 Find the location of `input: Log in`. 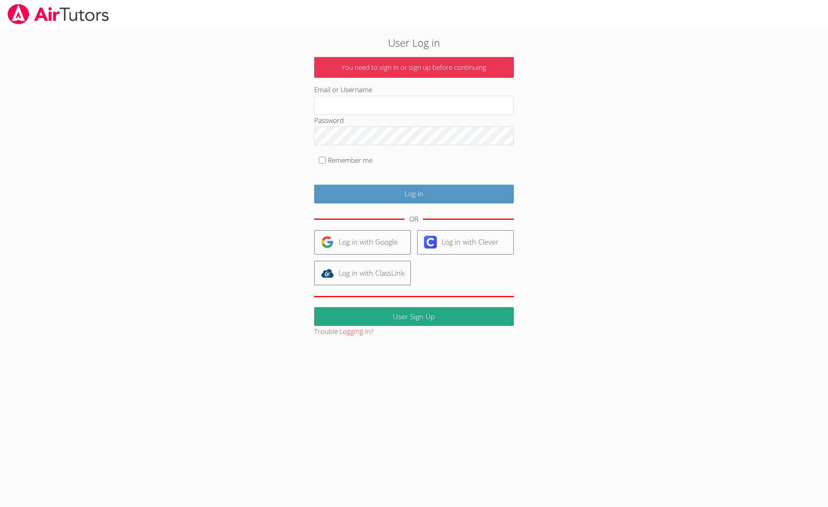

input: Log in is located at coordinates (414, 194).